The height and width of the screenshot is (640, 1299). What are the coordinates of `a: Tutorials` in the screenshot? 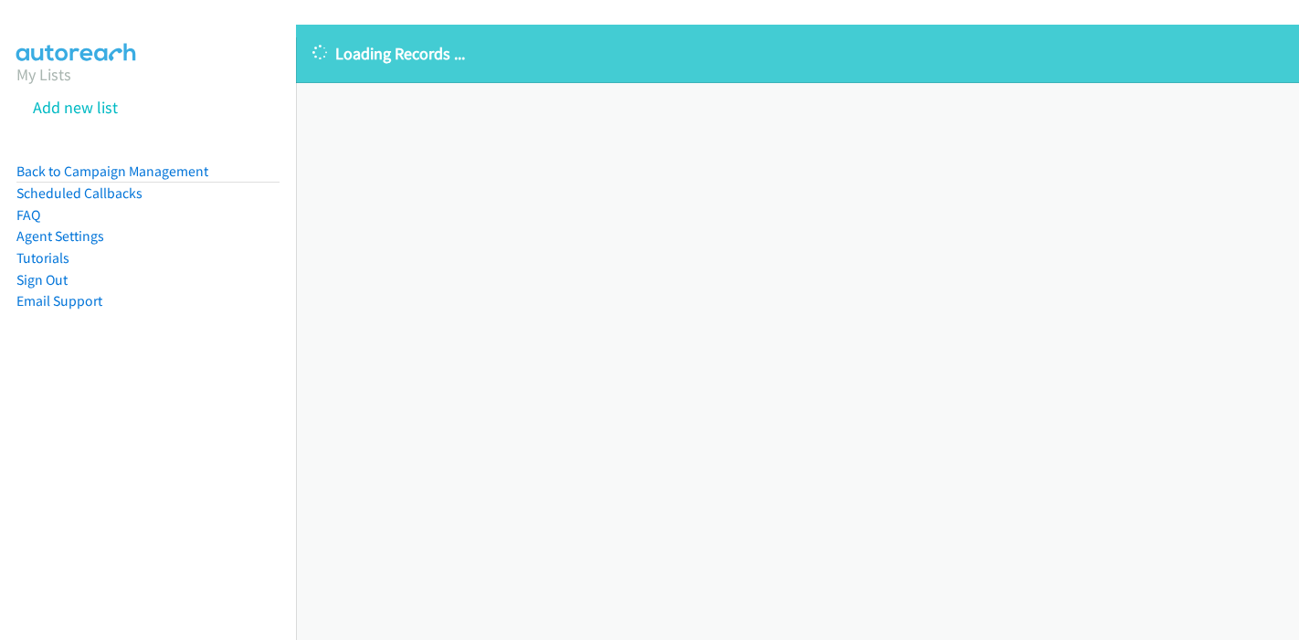 It's located at (43, 258).